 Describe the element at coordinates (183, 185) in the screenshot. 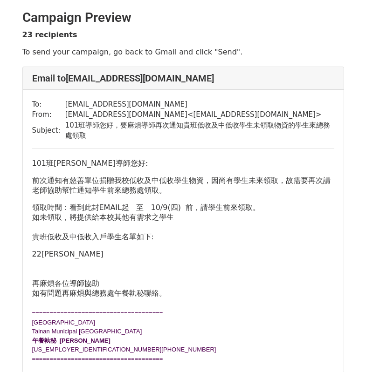

I see `p: 前次通知有慈善單位捐贈我校低收及中低收學生物資，因尚有學生未來領取，故需要再次請老師協助幫忙通知學生前來總務處領取。` at that location.